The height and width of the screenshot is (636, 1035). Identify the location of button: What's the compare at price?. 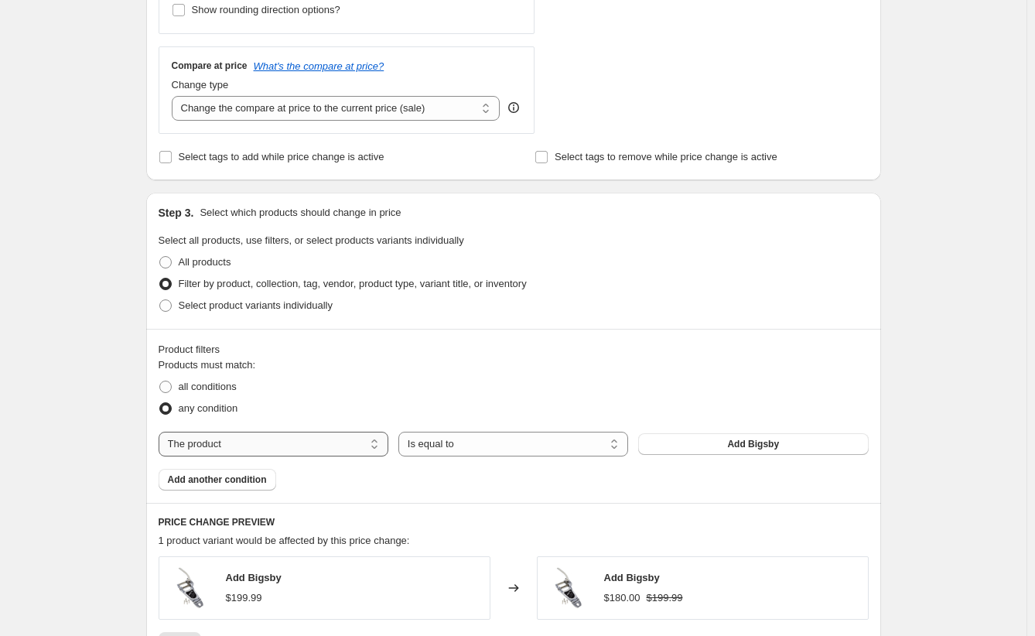
(319, 66).